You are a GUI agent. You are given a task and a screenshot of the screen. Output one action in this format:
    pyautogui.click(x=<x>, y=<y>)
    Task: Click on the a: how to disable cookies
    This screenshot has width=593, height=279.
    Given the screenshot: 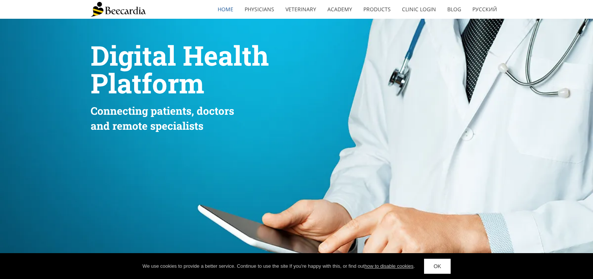 What is the action you would take?
    pyautogui.click(x=389, y=266)
    